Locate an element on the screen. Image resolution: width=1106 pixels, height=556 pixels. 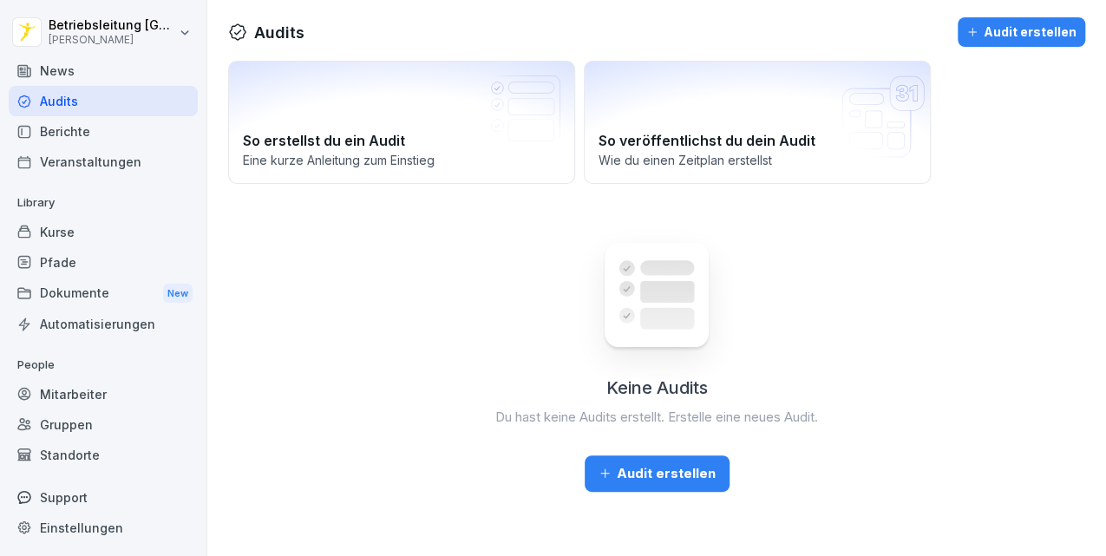
a: Berichte is located at coordinates (103, 131).